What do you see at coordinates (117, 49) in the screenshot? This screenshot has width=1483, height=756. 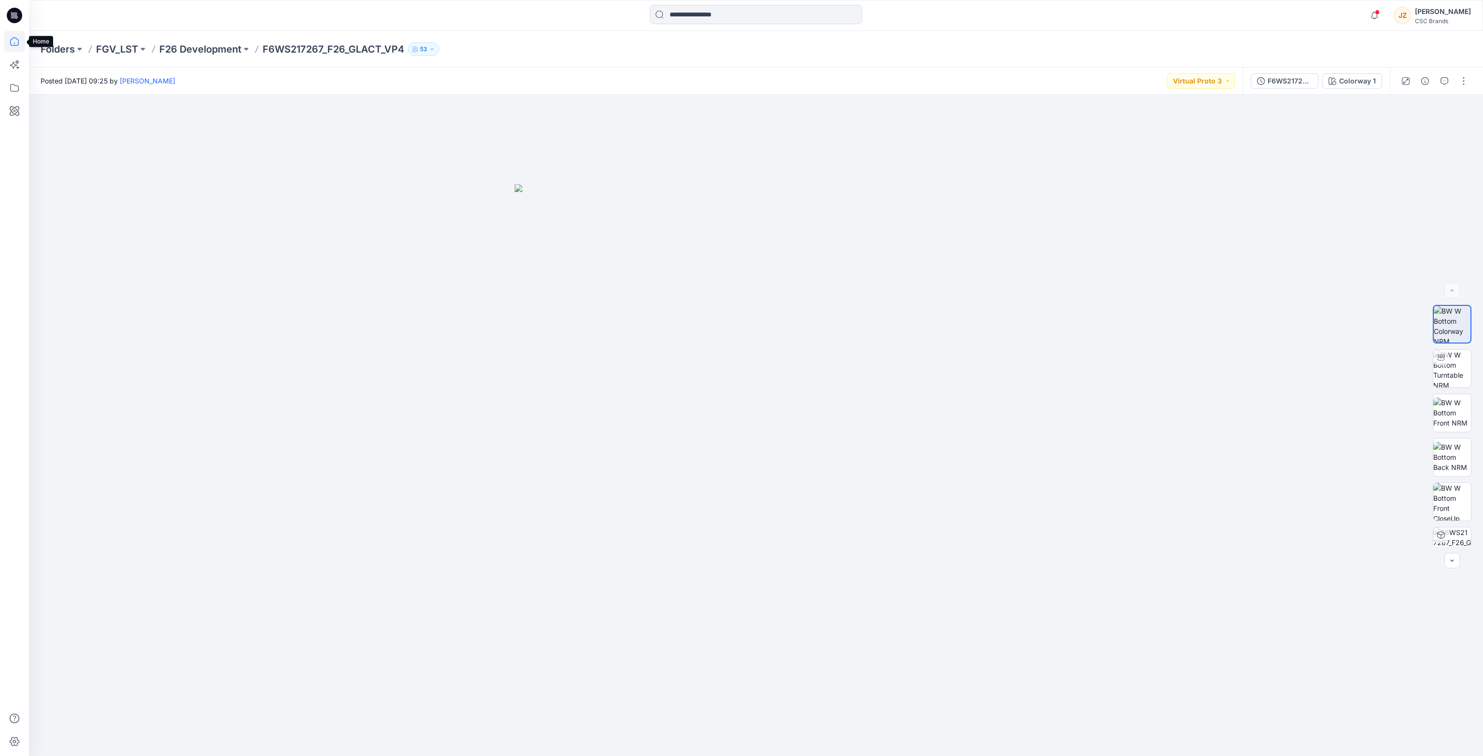 I see `a: FGV_LST` at bounding box center [117, 49].